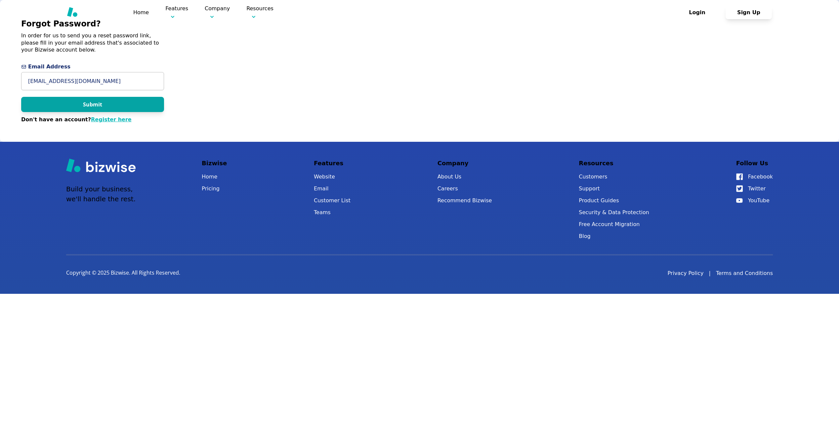  I want to click on p: Follow Us, so click(754, 163).